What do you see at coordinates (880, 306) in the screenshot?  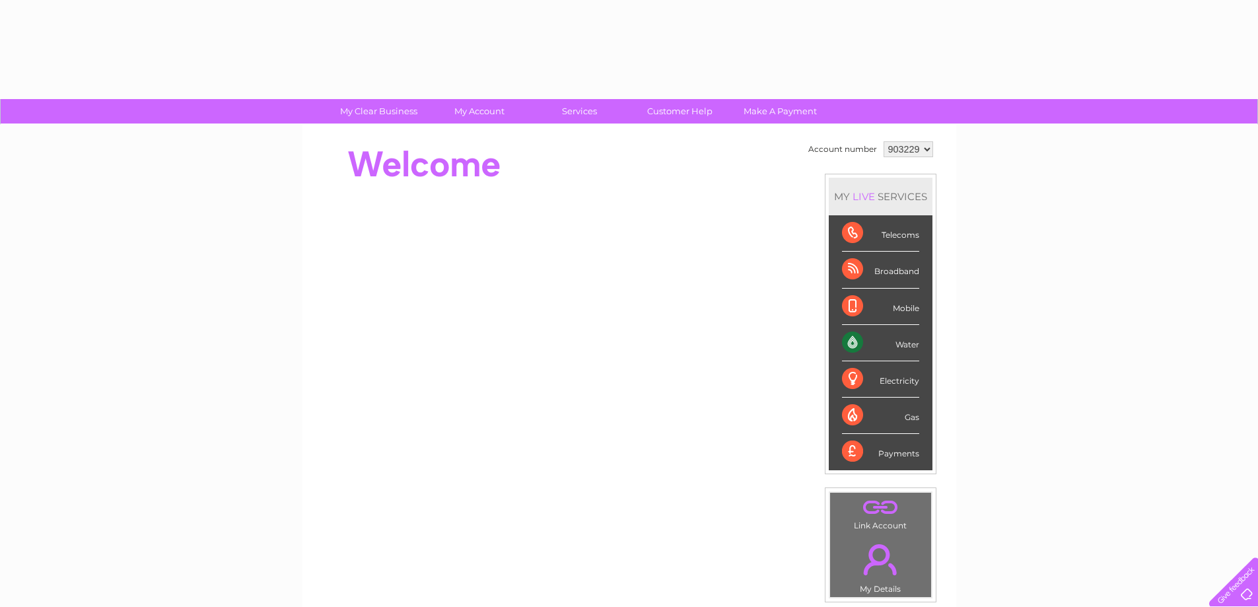 I see `div: Mobile` at bounding box center [880, 306].